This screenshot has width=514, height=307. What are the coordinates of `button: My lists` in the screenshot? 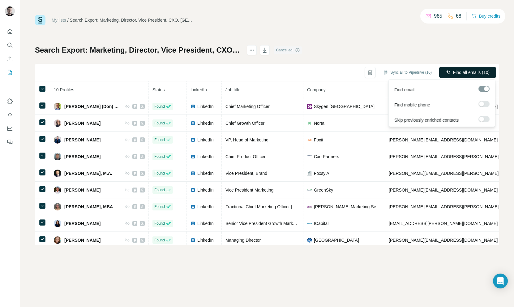 It's located at (10, 72).